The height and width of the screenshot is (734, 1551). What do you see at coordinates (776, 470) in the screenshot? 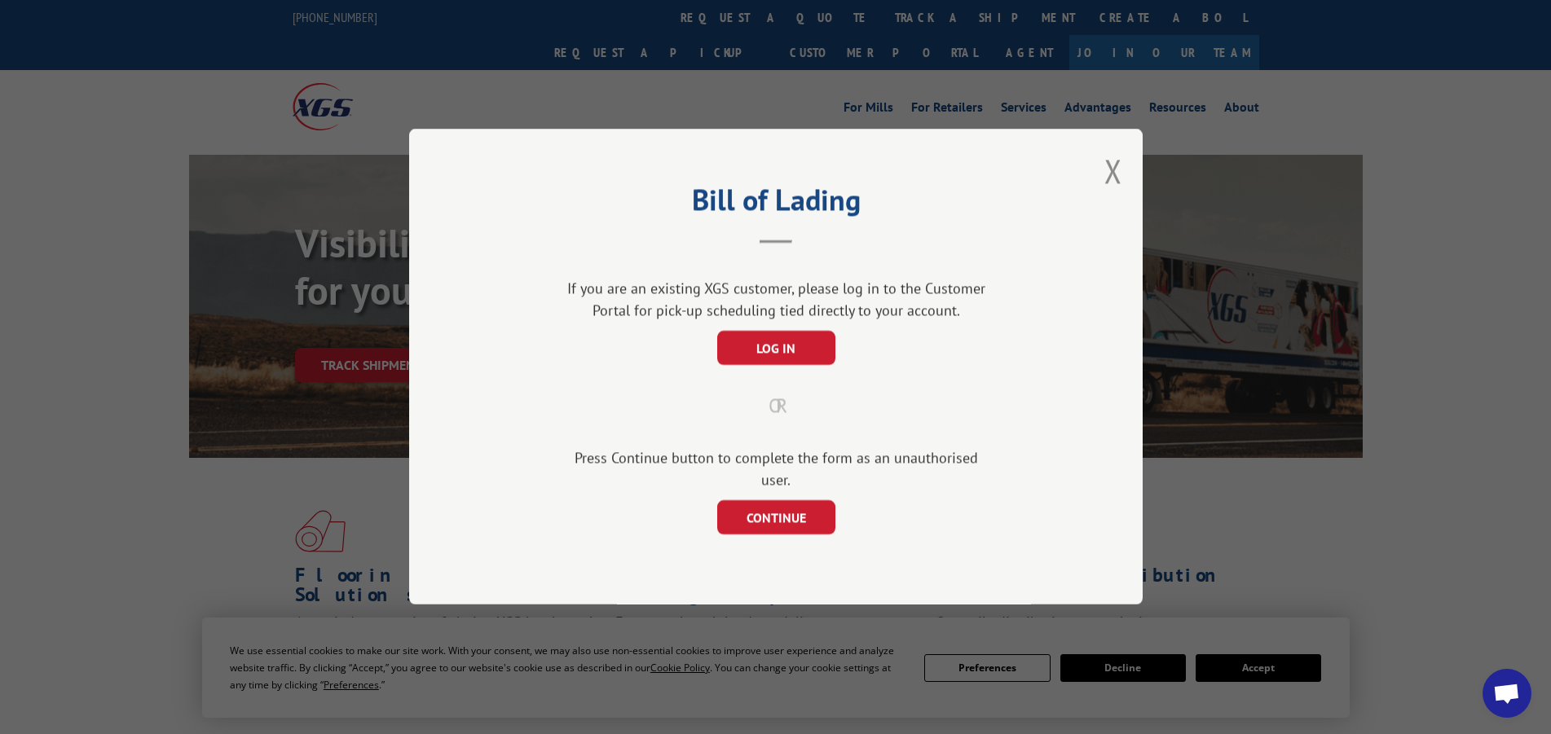
I see `div: Press Continue button to complete the form as an unauthorised user.` at bounding box center [776, 470].